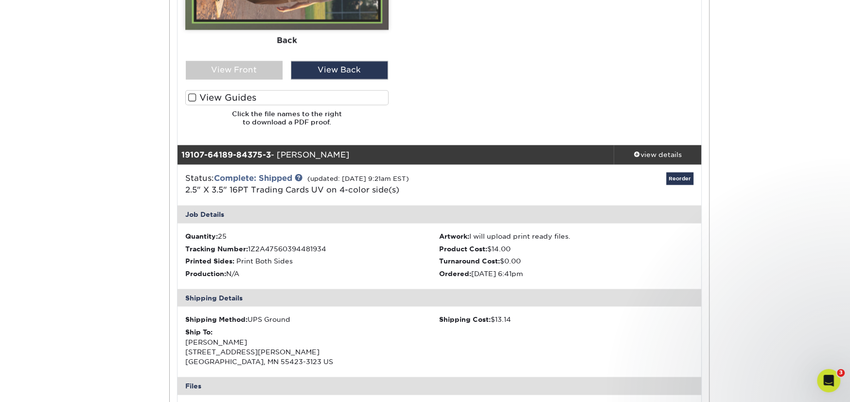 The width and height of the screenshot is (850, 402). I want to click on a: 2.5" X 3.5" 16PT Trading Cards UV on 4-color side(s), so click(292, 189).